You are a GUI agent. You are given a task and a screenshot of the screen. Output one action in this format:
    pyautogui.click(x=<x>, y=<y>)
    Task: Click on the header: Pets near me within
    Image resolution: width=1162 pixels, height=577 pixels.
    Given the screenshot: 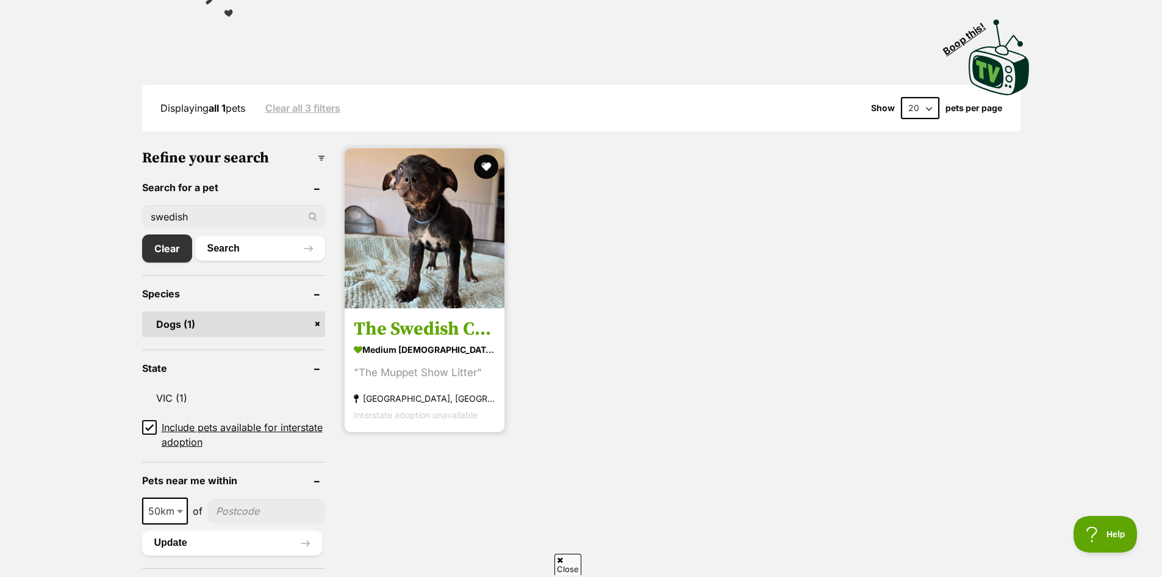 What is the action you would take?
    pyautogui.click(x=234, y=480)
    